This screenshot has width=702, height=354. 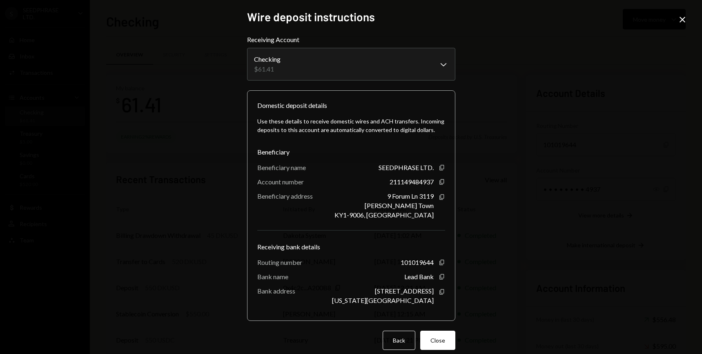 What do you see at coordinates (280, 262) in the screenshot?
I see `div: Routing number` at bounding box center [280, 262].